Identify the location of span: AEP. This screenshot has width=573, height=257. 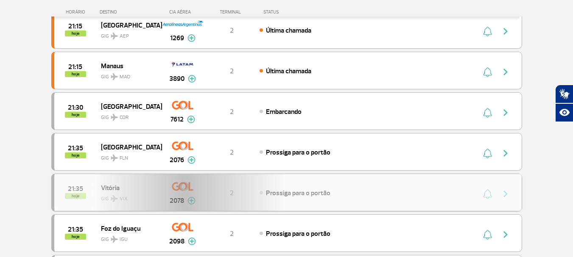
(124, 36).